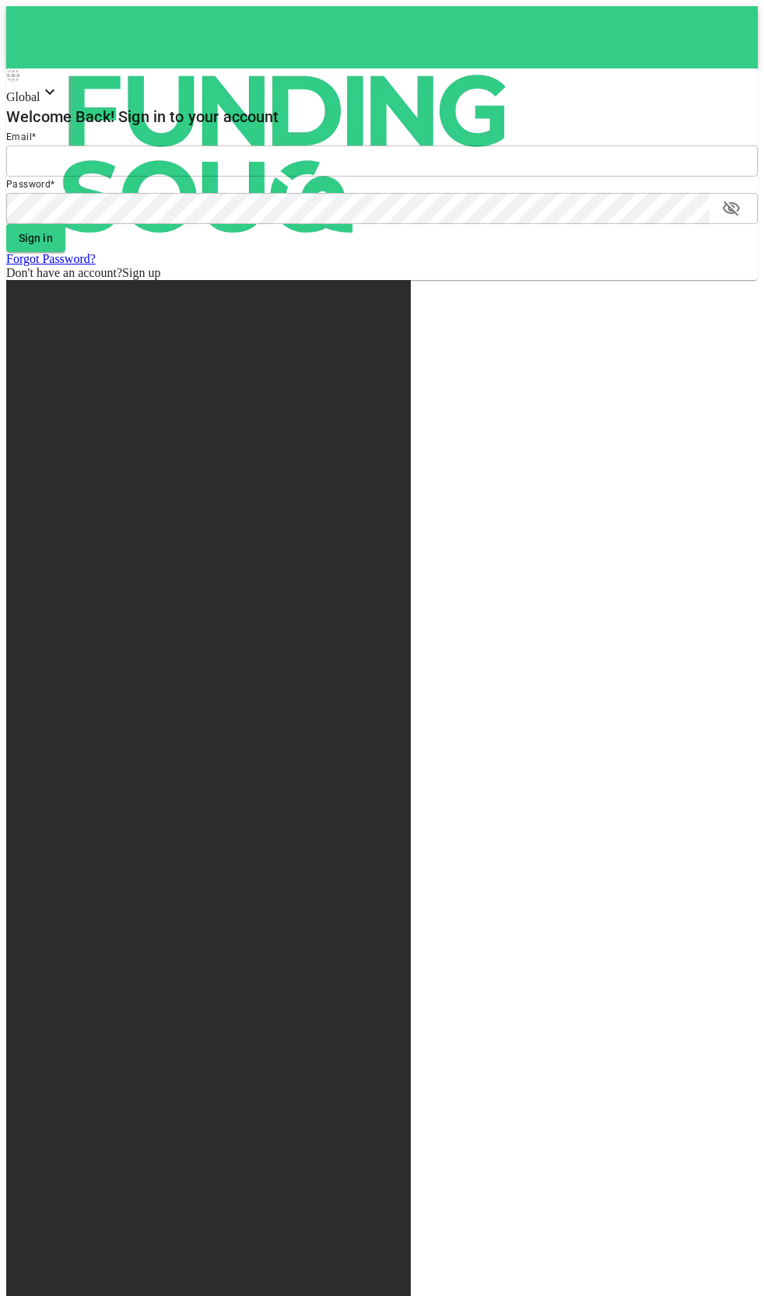 The width and height of the screenshot is (764, 1296). Describe the element at coordinates (64, 272) in the screenshot. I see `span: Don't have an account?` at that location.